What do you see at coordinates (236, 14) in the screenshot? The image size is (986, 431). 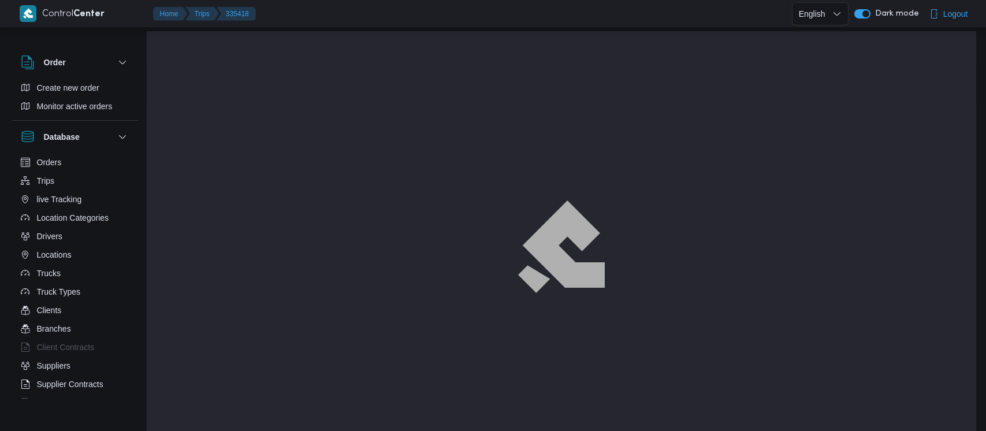 I see `button: 335418` at bounding box center [236, 14].